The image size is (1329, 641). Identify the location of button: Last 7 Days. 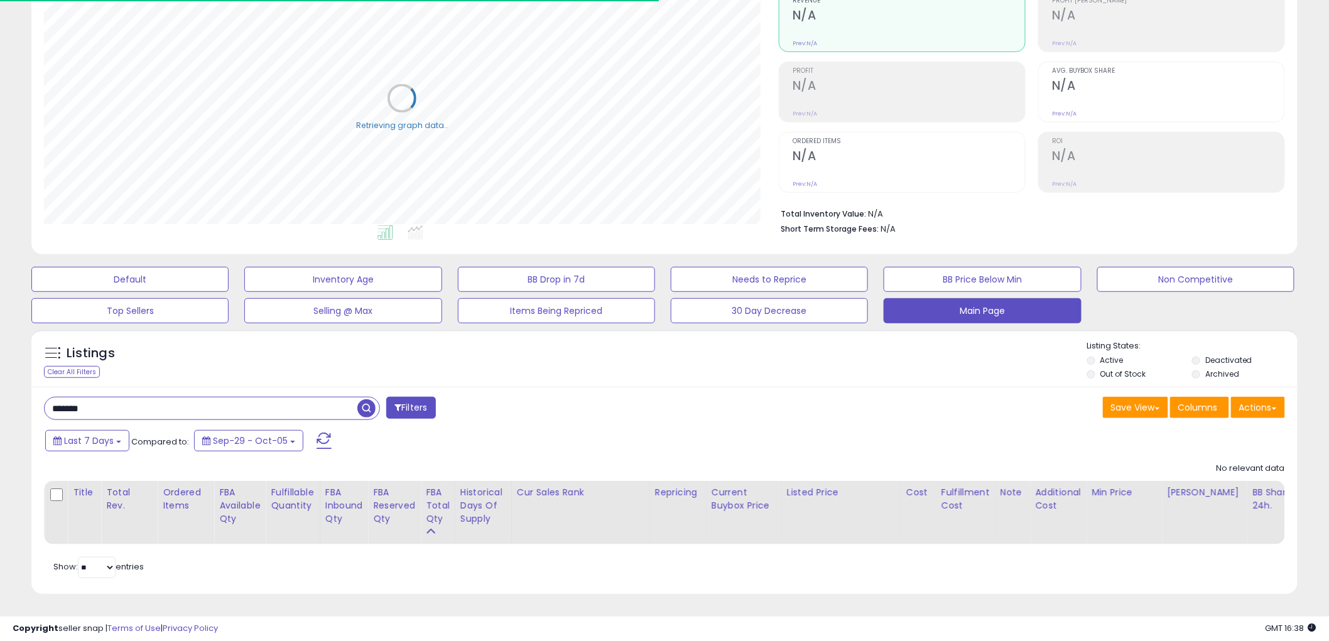
(87, 441).